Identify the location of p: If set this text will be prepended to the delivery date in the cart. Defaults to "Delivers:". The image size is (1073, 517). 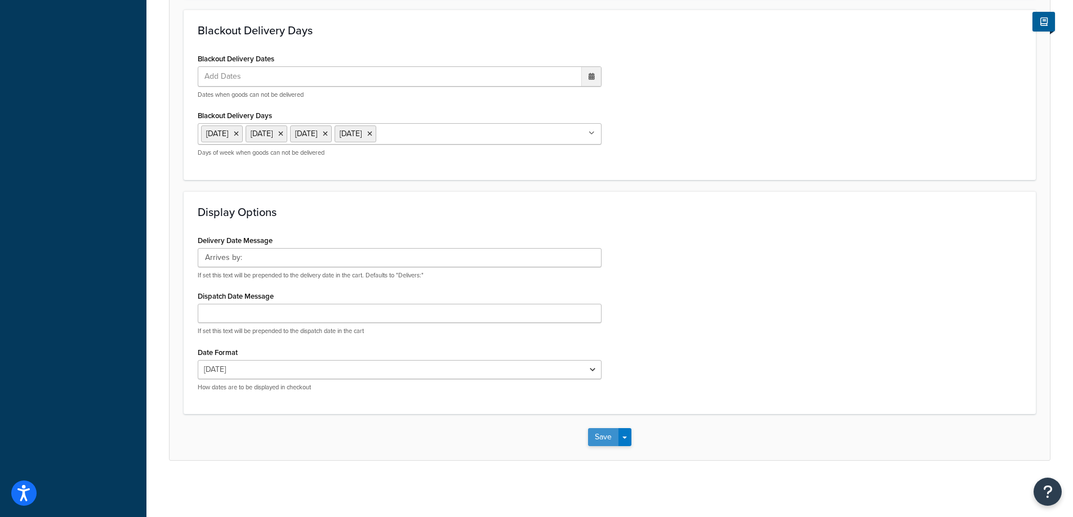
(399, 275).